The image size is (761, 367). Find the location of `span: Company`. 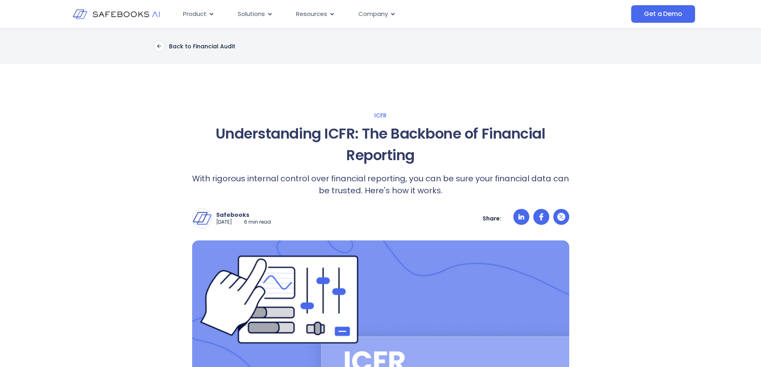

span: Company is located at coordinates (373, 14).